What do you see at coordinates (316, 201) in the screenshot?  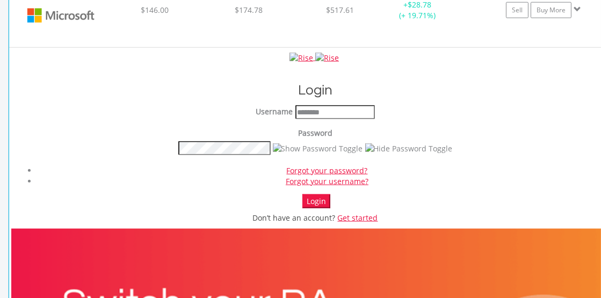 I see `button: Login` at bounding box center [316, 201].